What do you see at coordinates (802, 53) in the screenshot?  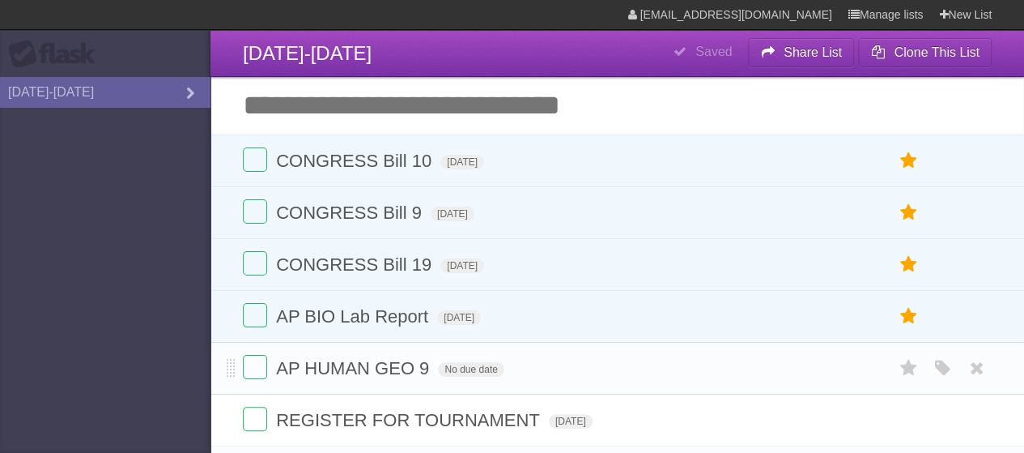 I see `button: Share List` at bounding box center [802, 53].